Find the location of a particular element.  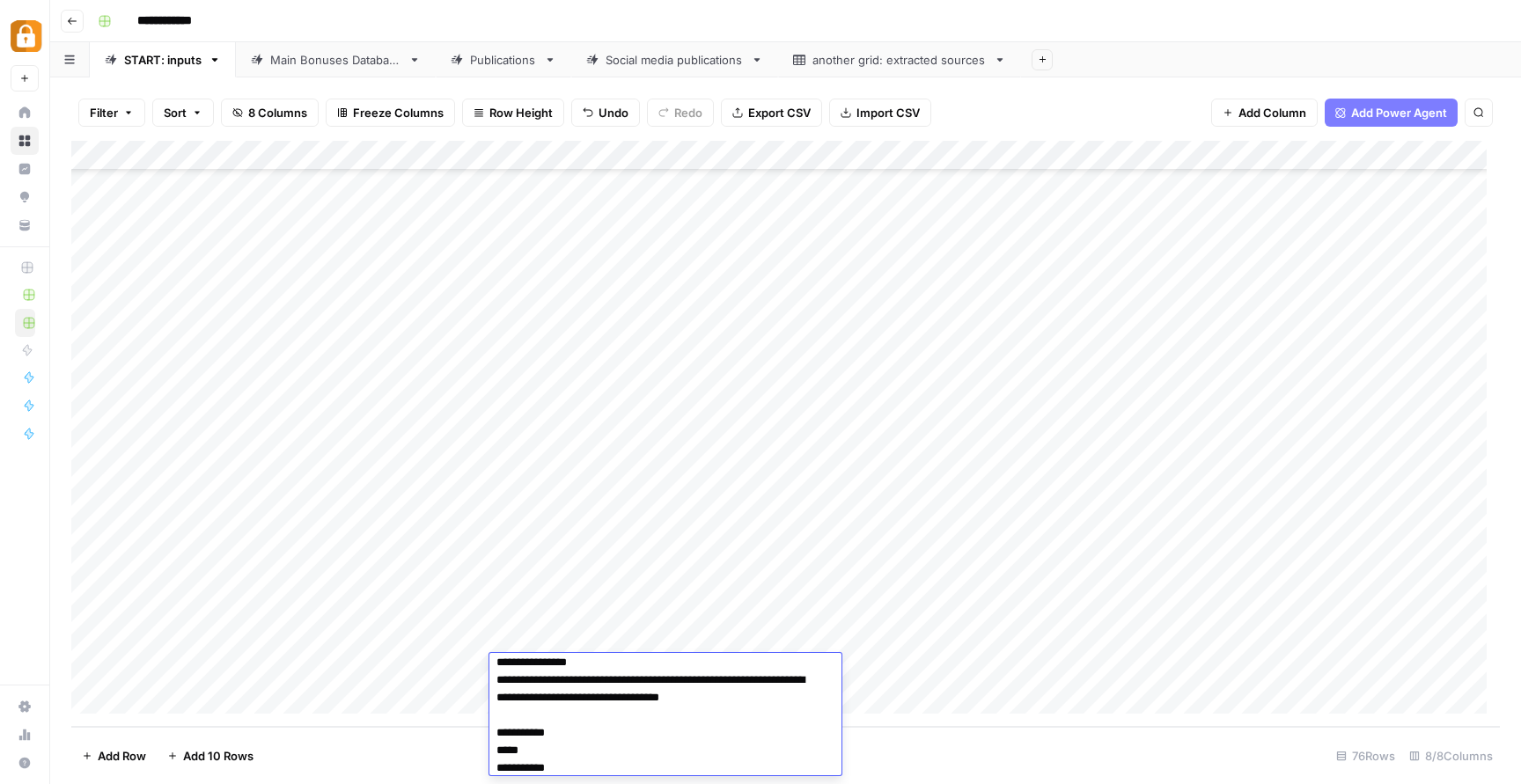

span: Filter is located at coordinates (104, 112).